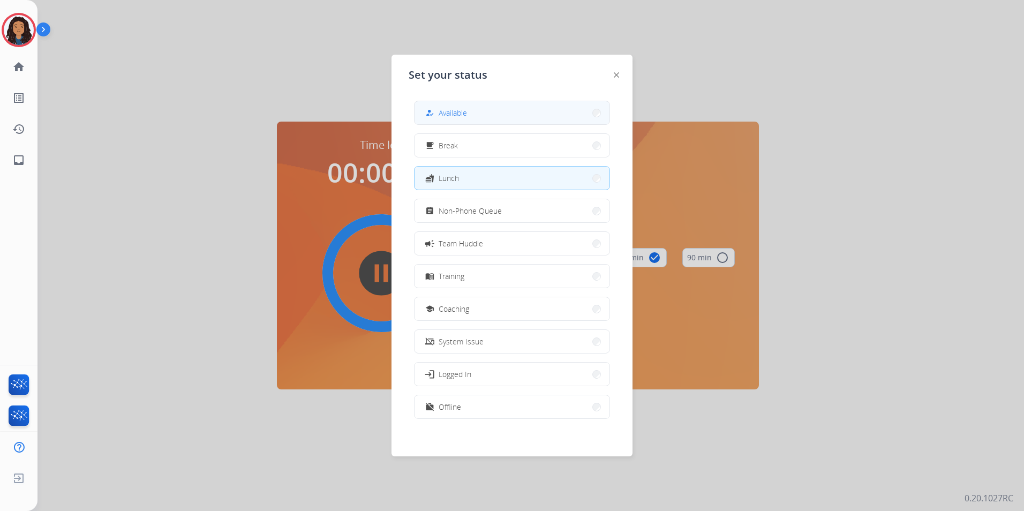 This screenshot has height=511, width=1024. I want to click on span: Lunch, so click(449, 178).